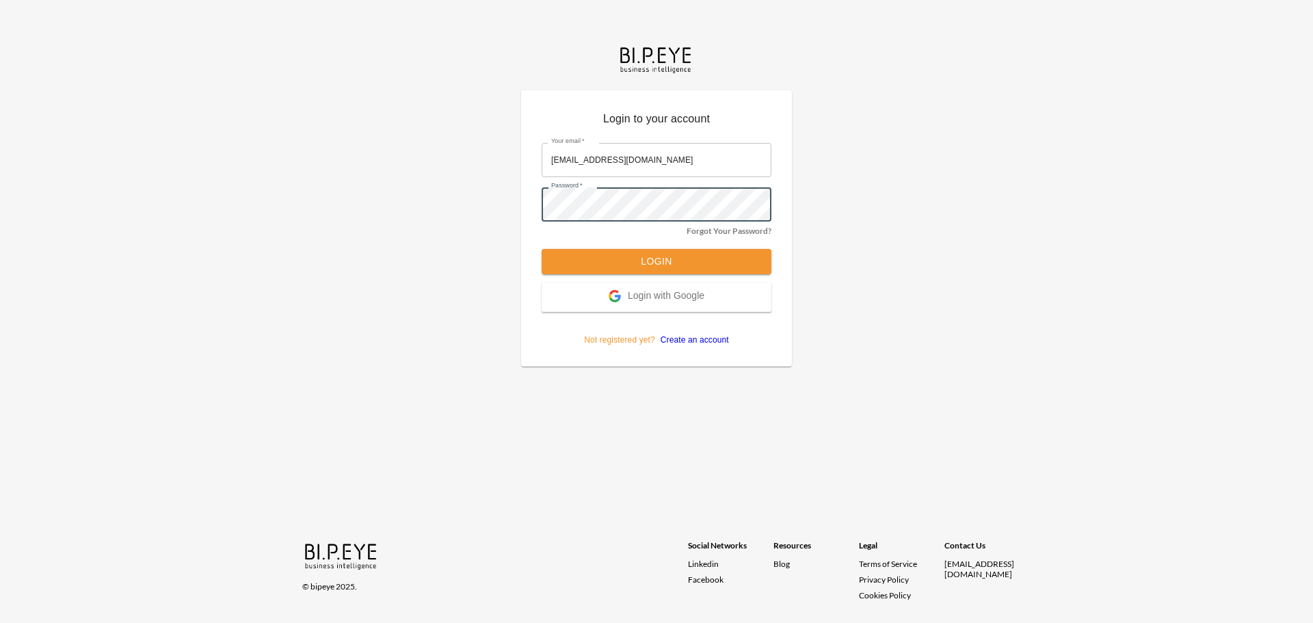 This screenshot has width=1313, height=623. Describe the element at coordinates (730, 549) in the screenshot. I see `div: Social Networks` at that location.